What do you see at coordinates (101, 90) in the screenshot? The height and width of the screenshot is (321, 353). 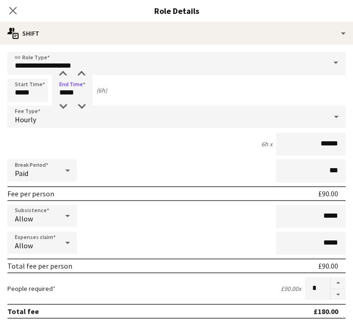 I see `div: (6h)` at bounding box center [101, 90].